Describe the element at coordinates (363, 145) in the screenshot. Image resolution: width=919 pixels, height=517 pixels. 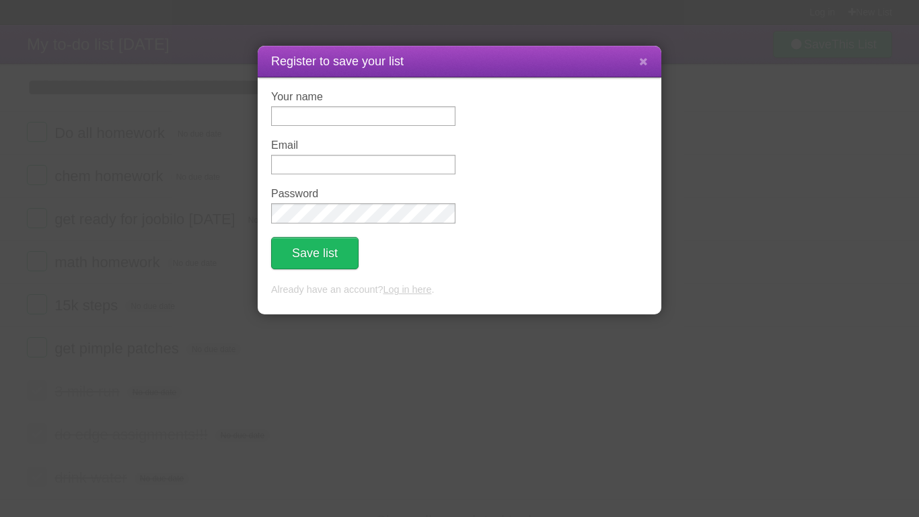
I see `label: Email` at that location.